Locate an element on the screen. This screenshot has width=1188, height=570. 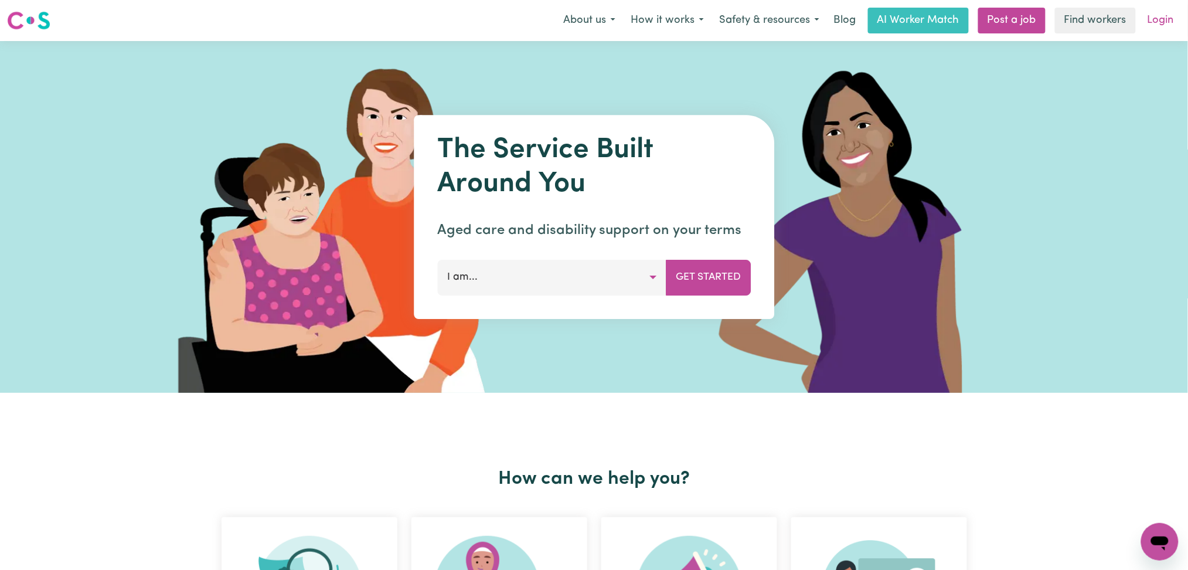
a: Post a job is located at coordinates (1011, 21).